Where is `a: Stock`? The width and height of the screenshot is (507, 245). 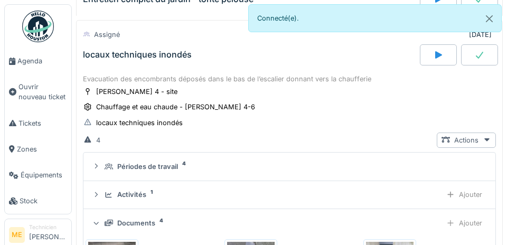 a: Stock is located at coordinates (38, 201).